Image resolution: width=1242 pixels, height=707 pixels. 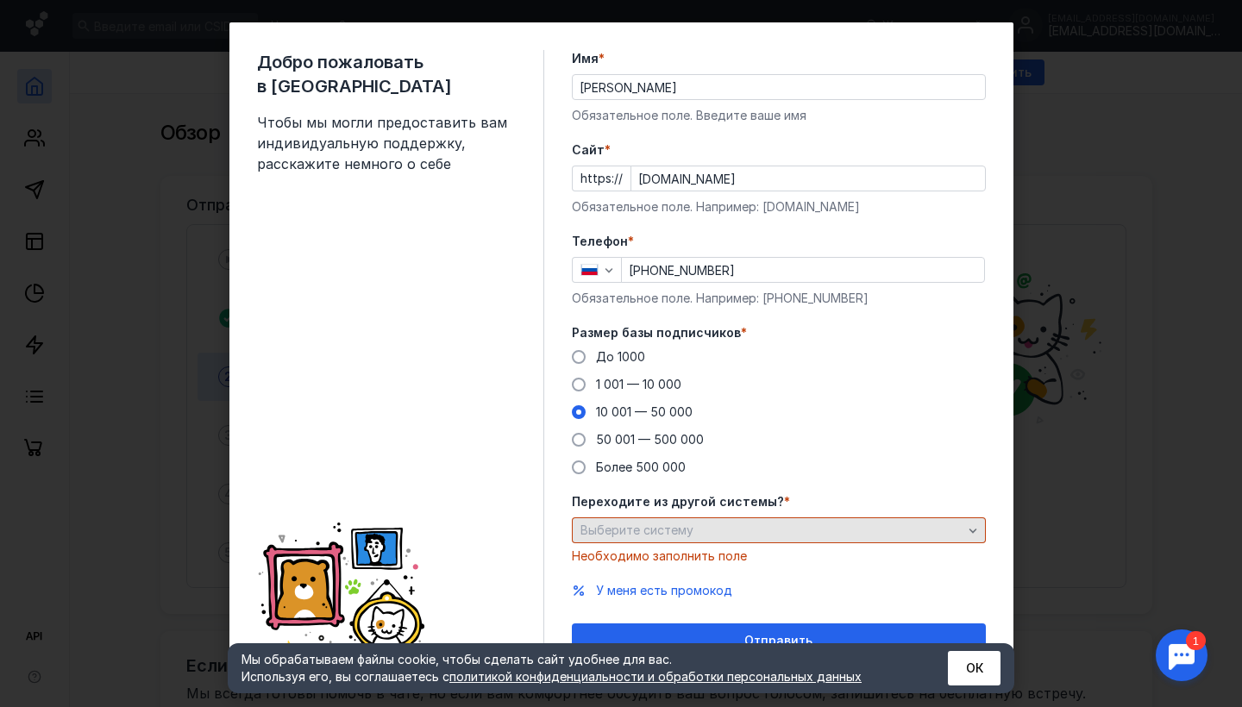 What do you see at coordinates (779, 641) in the screenshot?
I see `button: Отправить` at bounding box center [779, 641].